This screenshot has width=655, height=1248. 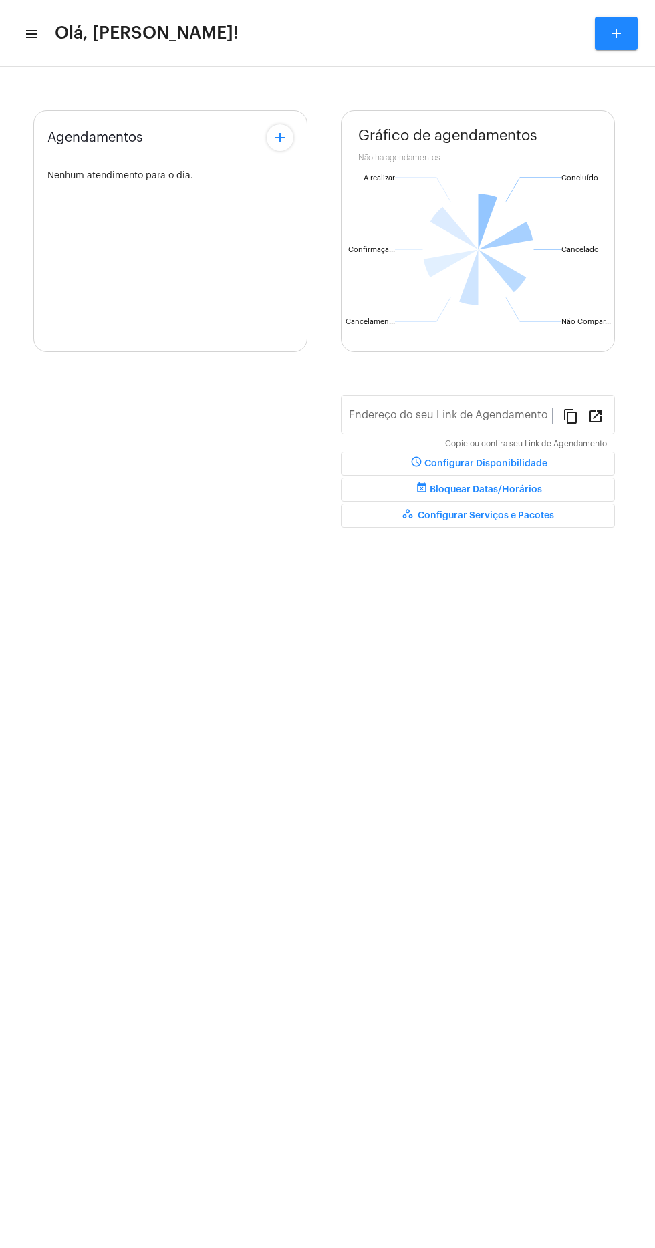 What do you see at coordinates (31, 34) in the screenshot?
I see `mat-icon: sidenav icon` at bounding box center [31, 34].